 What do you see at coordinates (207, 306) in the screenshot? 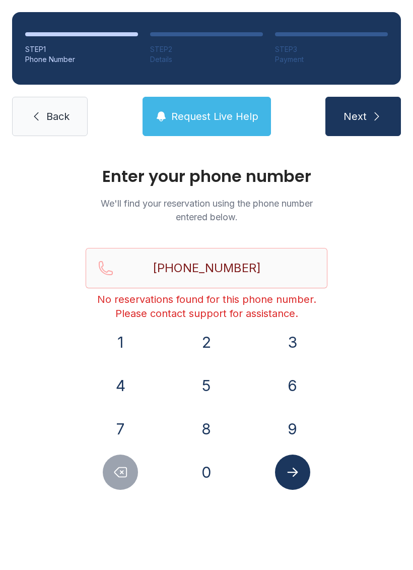
I see `div: No reservations found for this phone number. Please contact support for assistance.` at bounding box center [207, 306].